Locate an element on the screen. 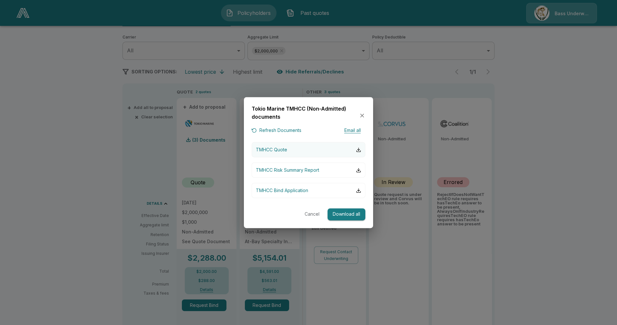  p: TMHCC Quote is located at coordinates (271, 150).